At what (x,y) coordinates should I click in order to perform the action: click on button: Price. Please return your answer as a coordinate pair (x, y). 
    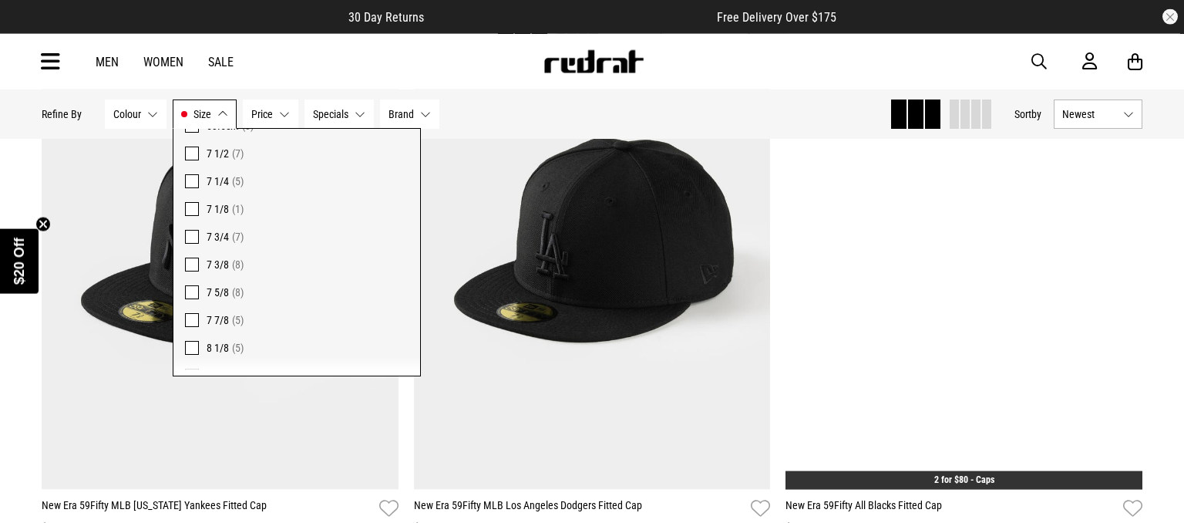
    Looking at the image, I should click on (271, 114).